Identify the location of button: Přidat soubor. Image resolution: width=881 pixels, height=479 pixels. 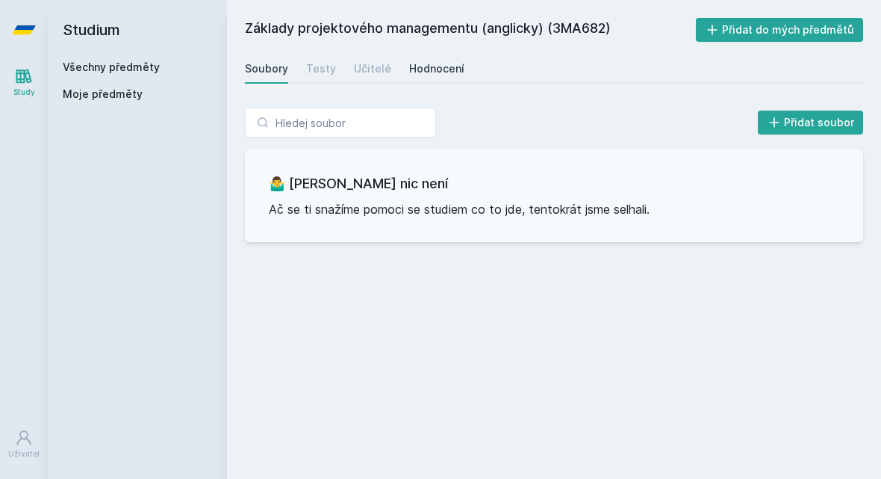
(811, 122).